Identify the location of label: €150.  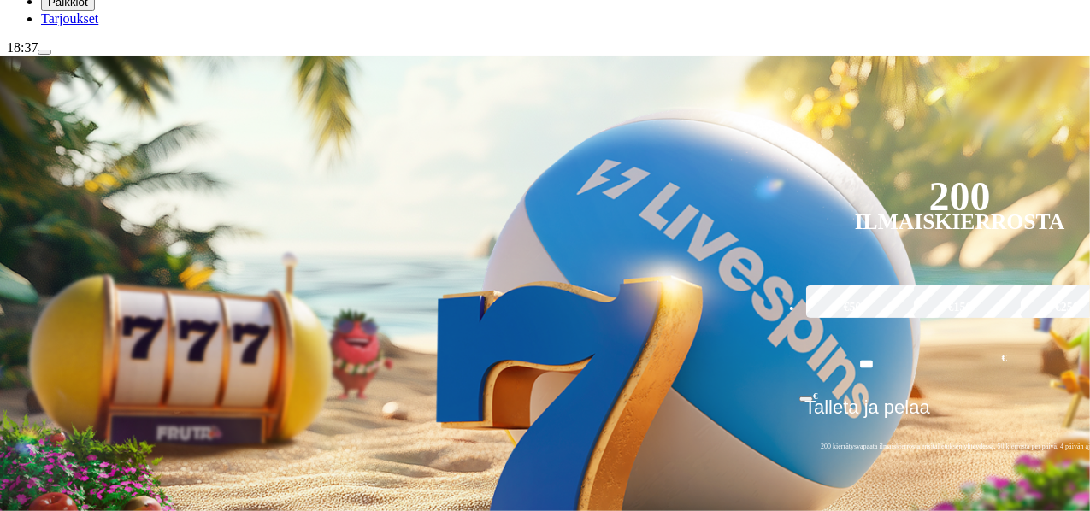
(960, 308).